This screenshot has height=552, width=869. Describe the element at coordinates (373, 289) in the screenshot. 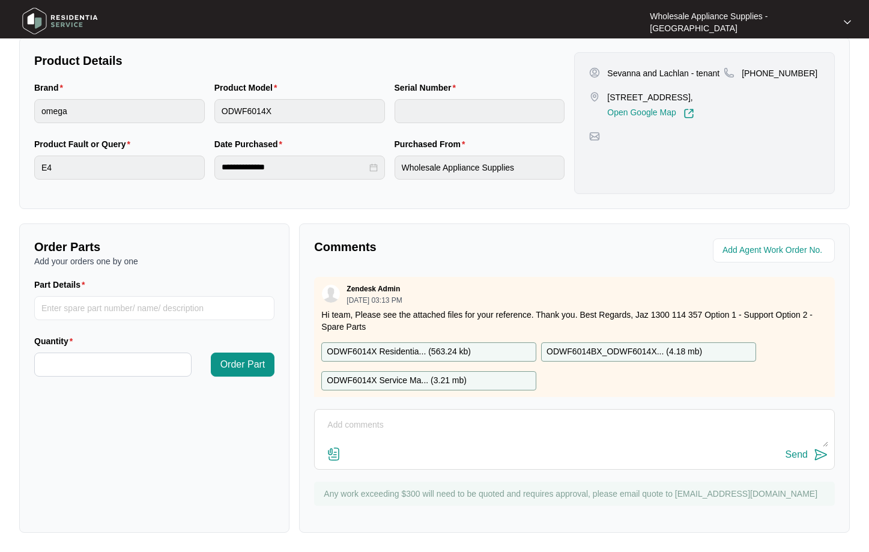

I see `p: Zendesk Admin` at that location.